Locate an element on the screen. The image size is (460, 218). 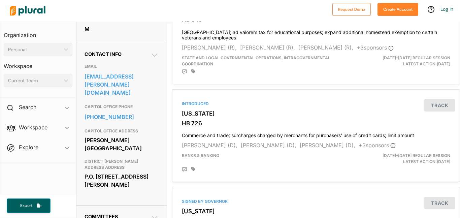
h4: Commerce and trade; surcharges charged by merchants for purchasers' use of credit cards; limit am... is located at coordinates (316, 134).